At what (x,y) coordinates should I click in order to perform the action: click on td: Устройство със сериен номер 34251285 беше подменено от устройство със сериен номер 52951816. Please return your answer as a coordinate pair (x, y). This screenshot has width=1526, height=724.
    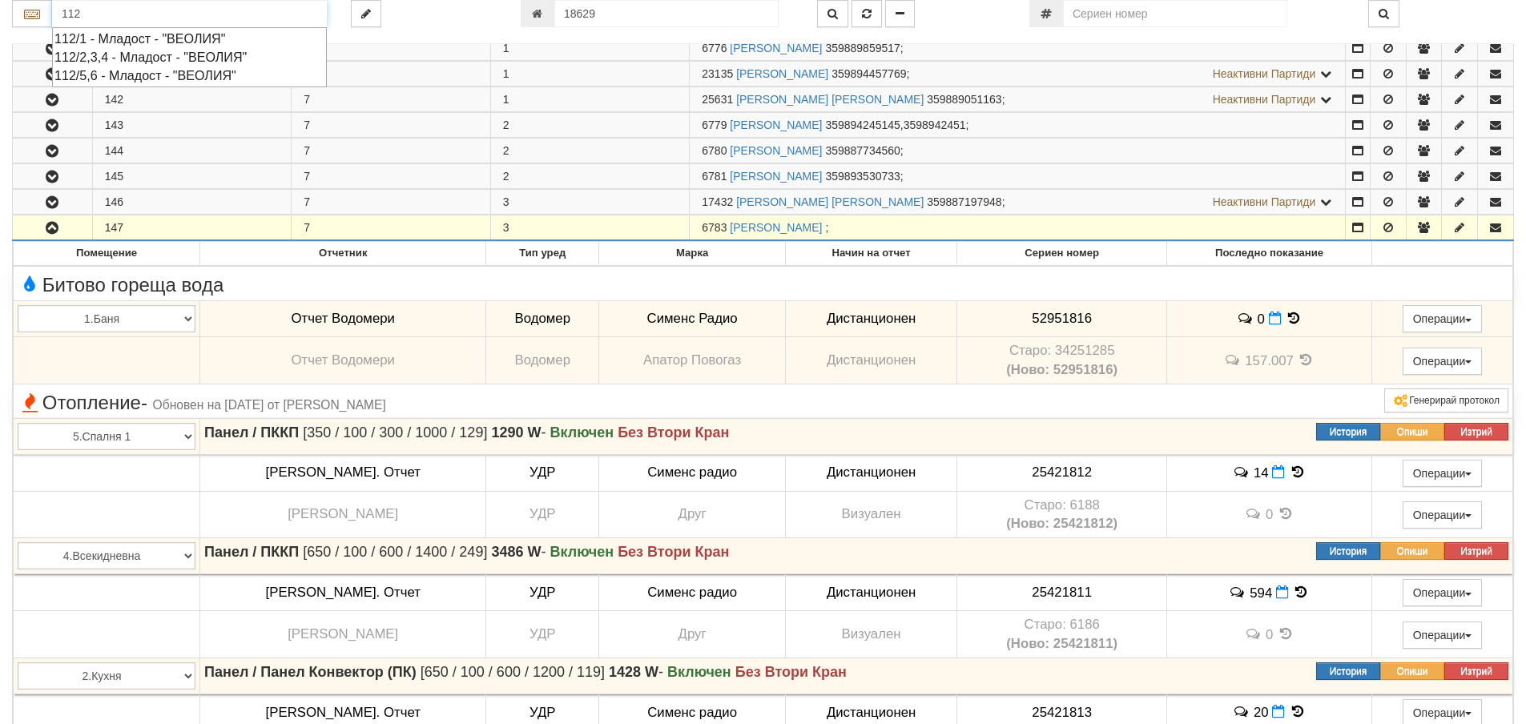
    Looking at the image, I should click on (1062, 361).